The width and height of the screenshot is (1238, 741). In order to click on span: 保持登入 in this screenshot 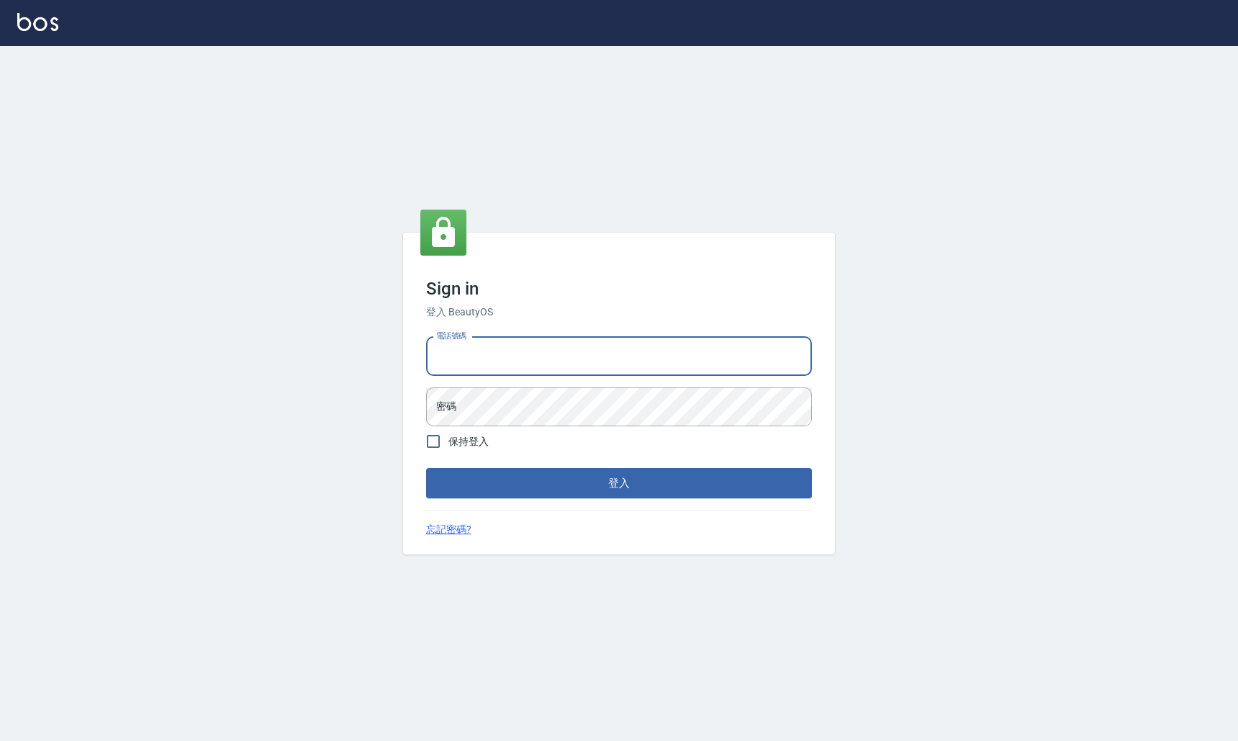, I will do `click(469, 441)`.